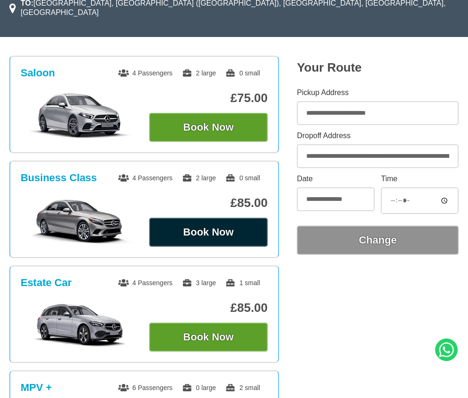  What do you see at coordinates (37, 73) in the screenshot?
I see `h3: Saloon` at bounding box center [37, 73].